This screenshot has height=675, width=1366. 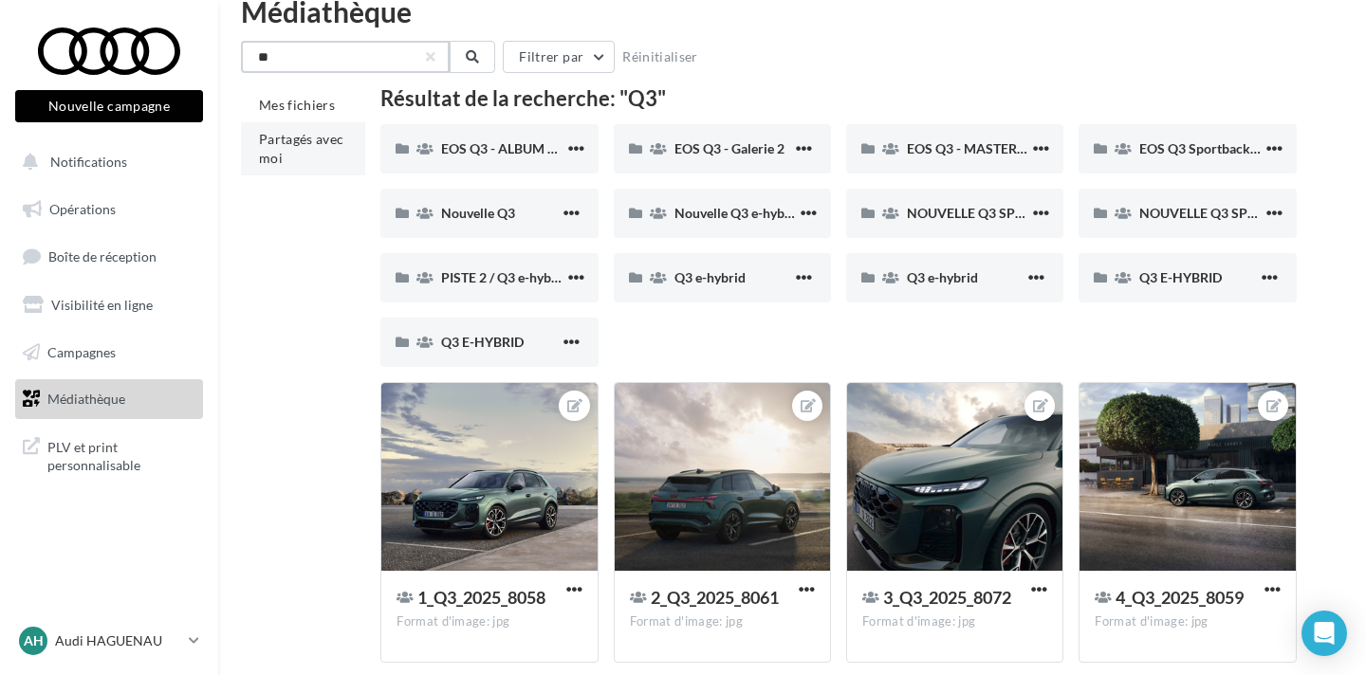 I want to click on a: Boîte de réception, so click(x=109, y=256).